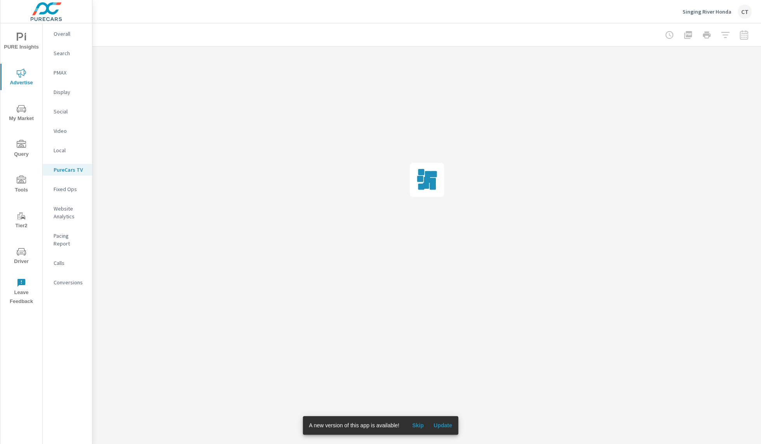 Image resolution: width=761 pixels, height=444 pixels. I want to click on p: Overall, so click(70, 34).